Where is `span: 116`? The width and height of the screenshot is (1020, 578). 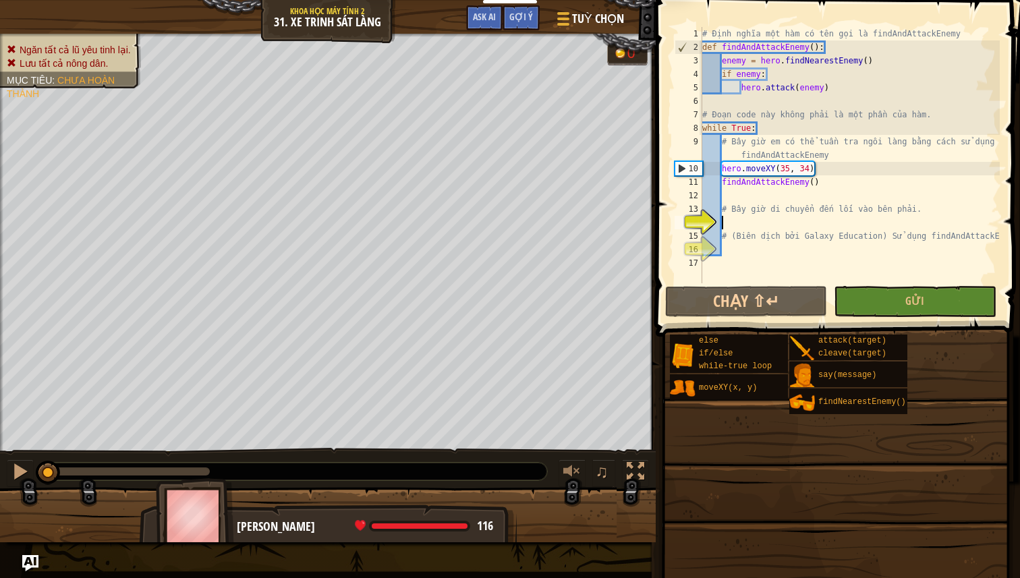 span: 116 is located at coordinates (485, 525).